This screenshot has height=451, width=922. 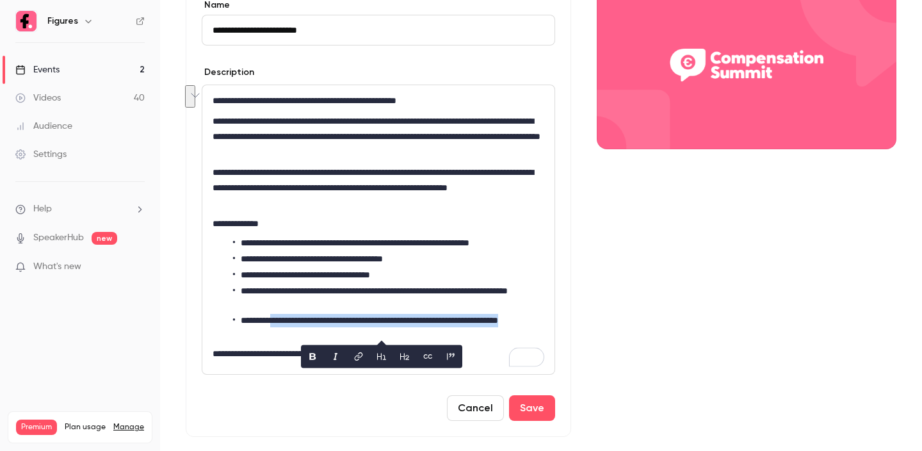 I want to click on span: What's new, so click(x=57, y=266).